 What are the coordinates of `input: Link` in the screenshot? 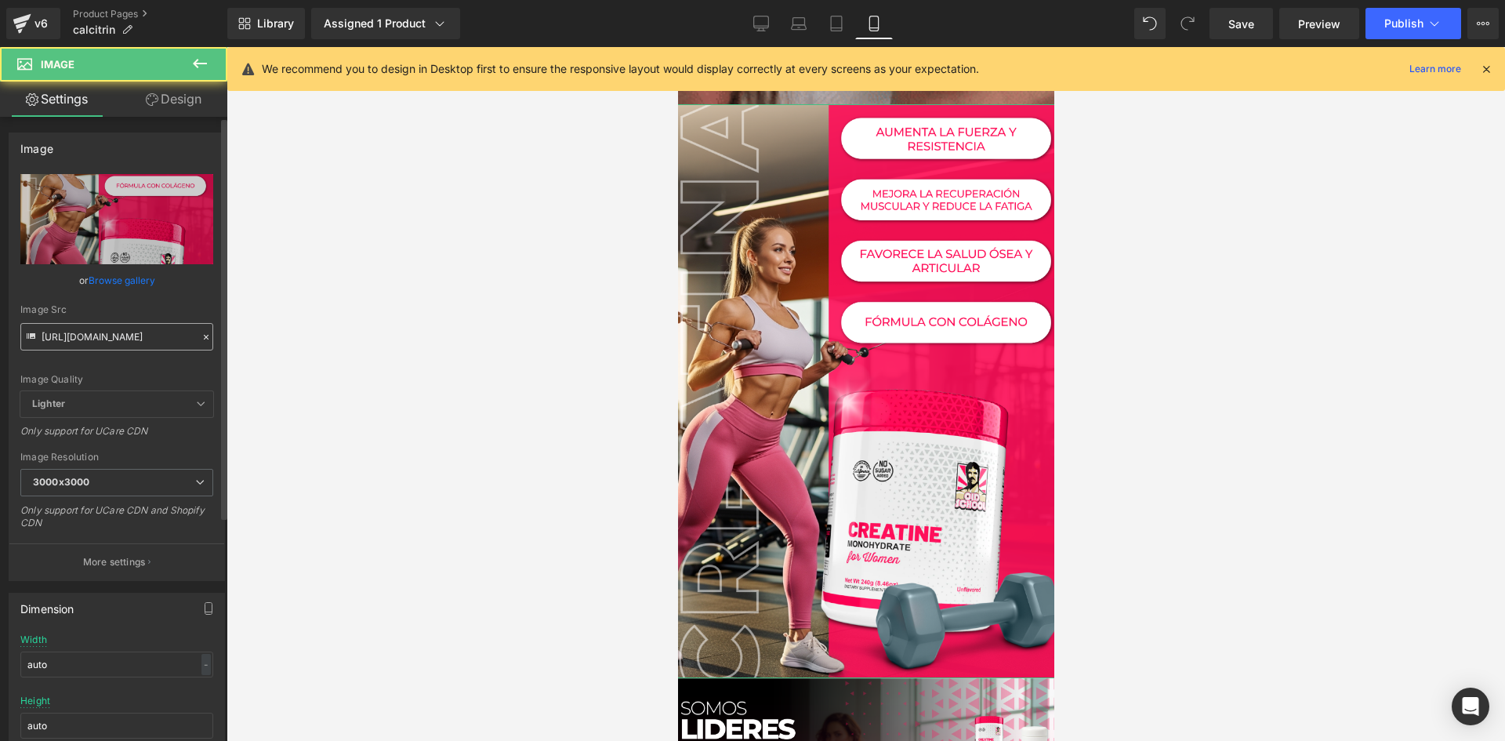 It's located at (117, 336).